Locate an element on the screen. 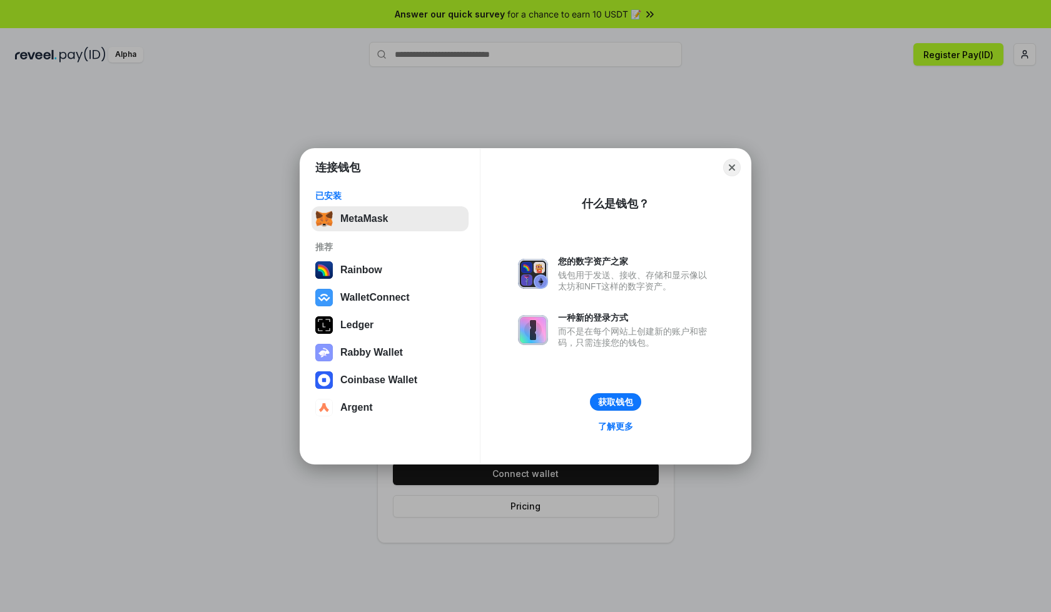 This screenshot has height=612, width=1051. div: 了解更多 is located at coordinates (615, 427).